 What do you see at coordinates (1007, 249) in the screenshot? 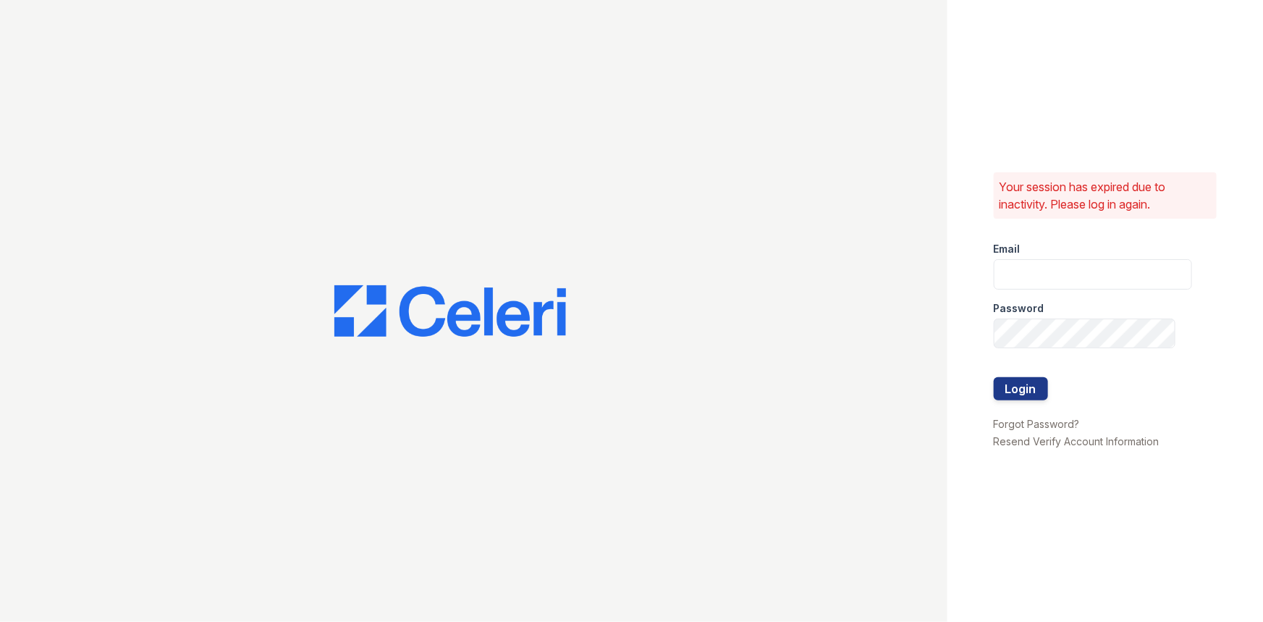
I see `label: Email` at bounding box center [1007, 249].